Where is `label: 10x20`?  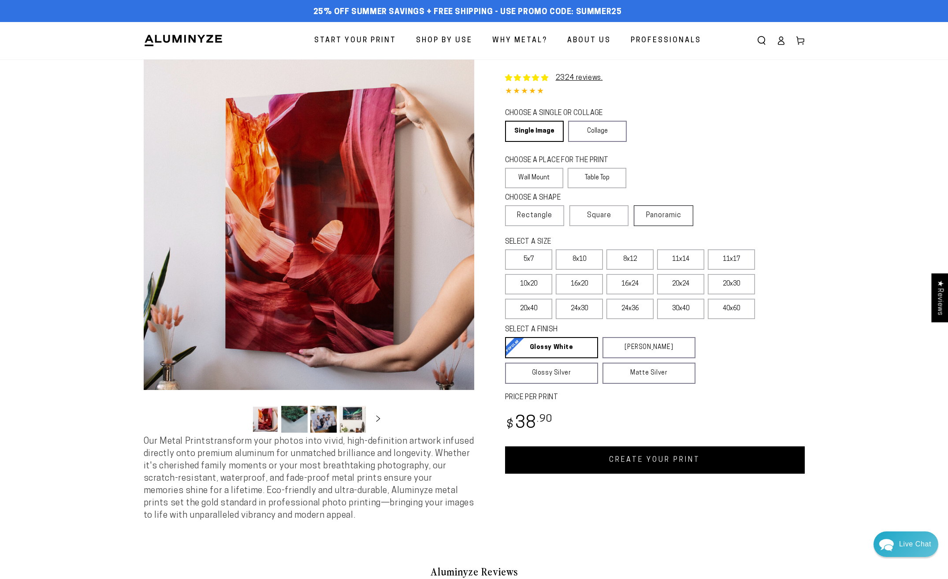
label: 10x20 is located at coordinates (528, 284).